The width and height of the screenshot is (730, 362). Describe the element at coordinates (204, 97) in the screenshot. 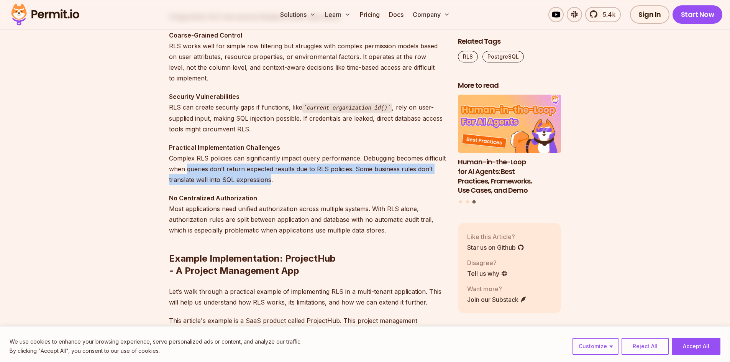

I see `strong: Security Vulnerabilities` at that location.